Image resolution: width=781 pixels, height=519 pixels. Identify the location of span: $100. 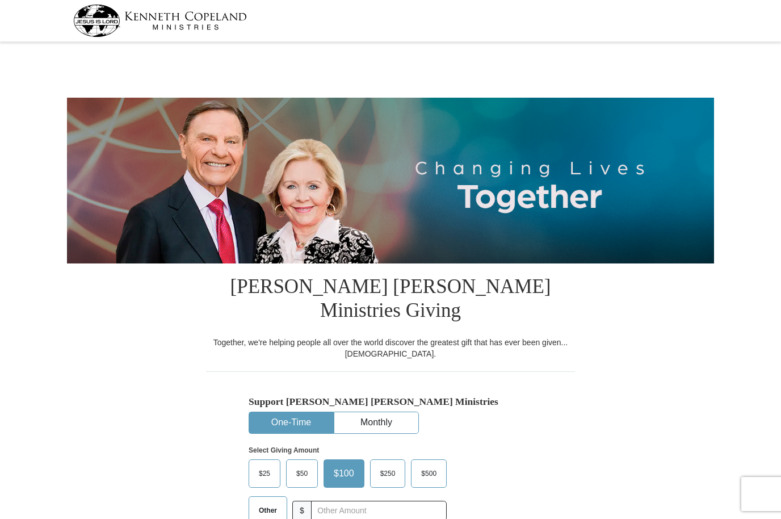
(344, 474).